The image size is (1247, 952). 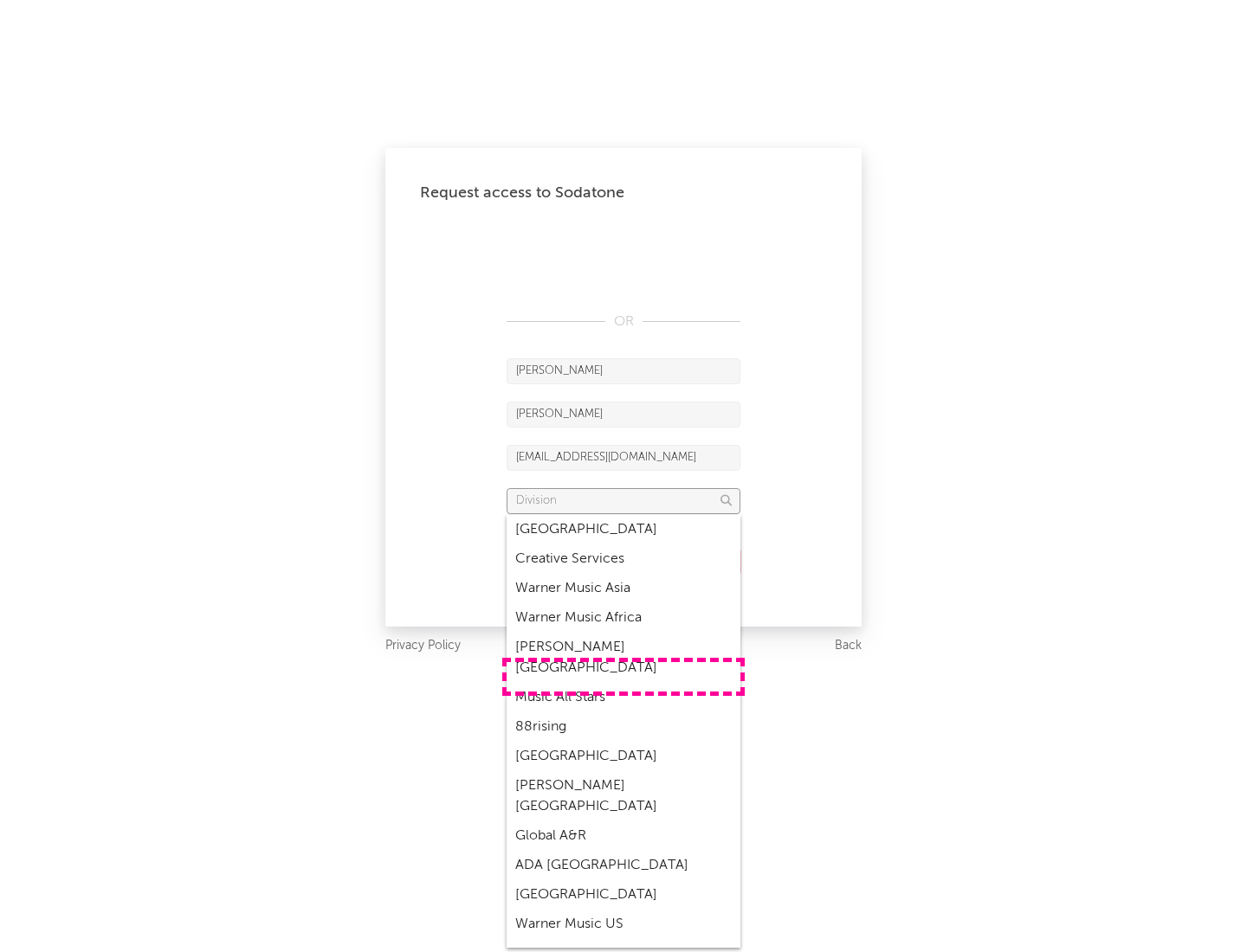 I want to click on div: Creative Services, so click(x=624, y=559).